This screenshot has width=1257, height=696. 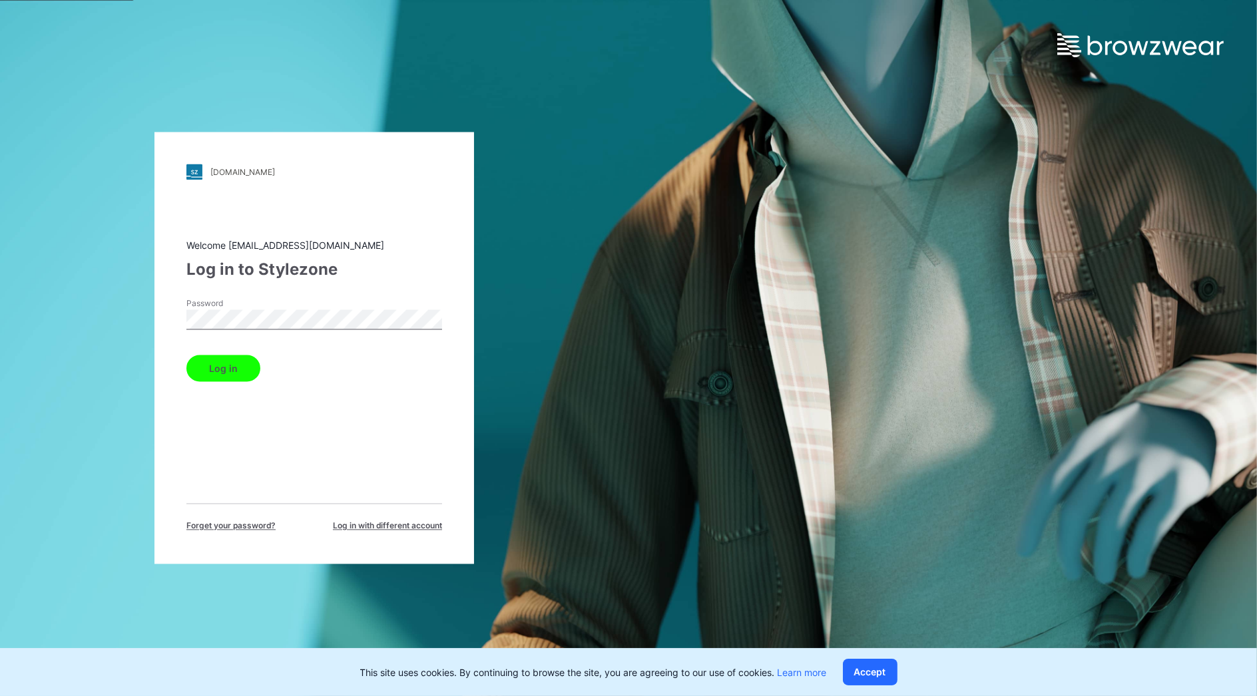 I want to click on label: Password, so click(x=233, y=304).